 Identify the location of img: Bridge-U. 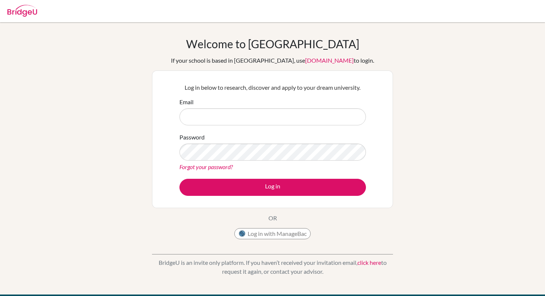
(22, 11).